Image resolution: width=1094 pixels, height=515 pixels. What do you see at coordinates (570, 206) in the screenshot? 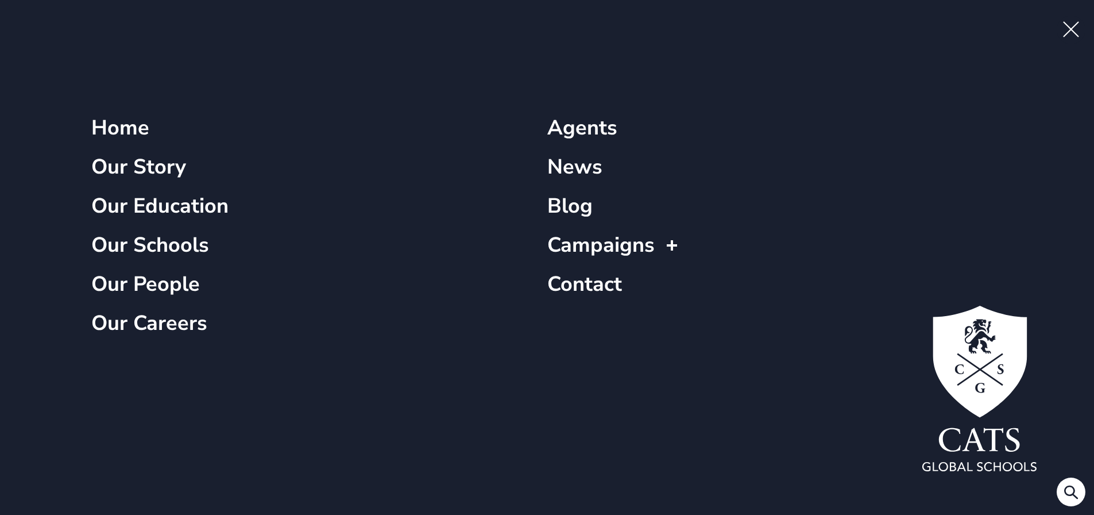
I see `a: Blog` at bounding box center [570, 206].